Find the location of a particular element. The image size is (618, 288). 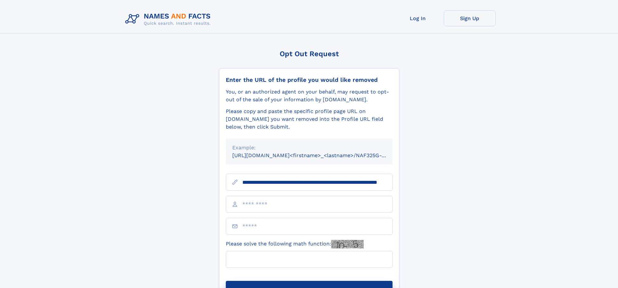

img: Logo Names and Facts is located at coordinates (169, 19).